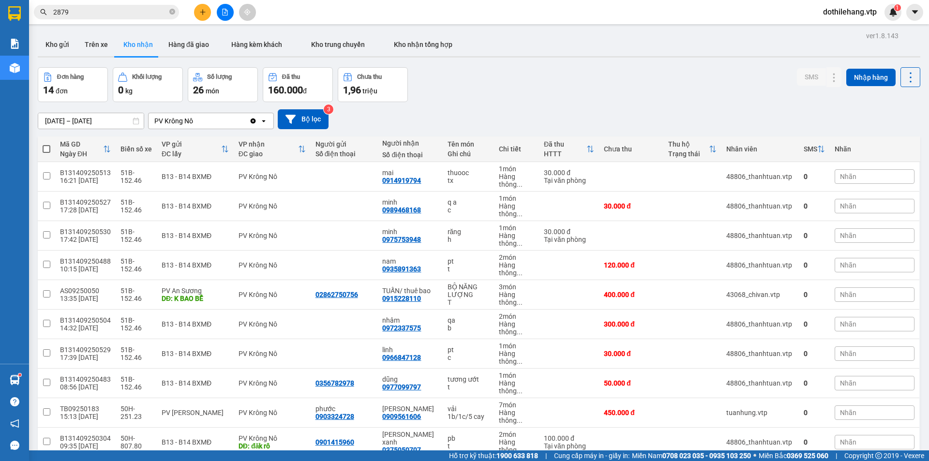  Describe the element at coordinates (402, 181) in the screenshot. I see `div: 0914919794` at that location.